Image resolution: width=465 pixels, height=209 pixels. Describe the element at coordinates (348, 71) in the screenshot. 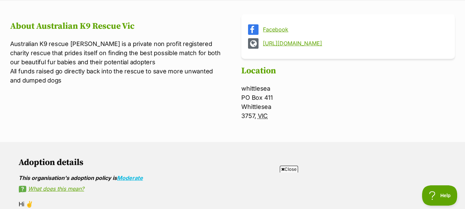

I see `h2: Location` at that location.